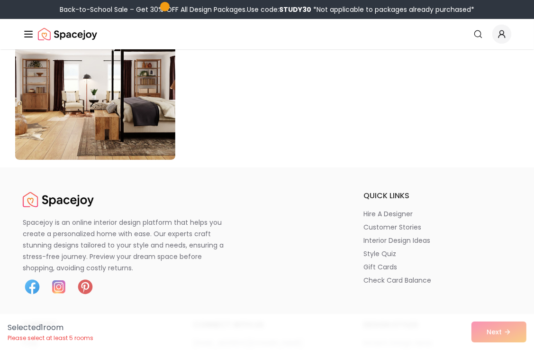 Image resolution: width=534 pixels, height=350 pixels. Describe the element at coordinates (85, 287) in the screenshot. I see `img: Pinterest icon` at that location.